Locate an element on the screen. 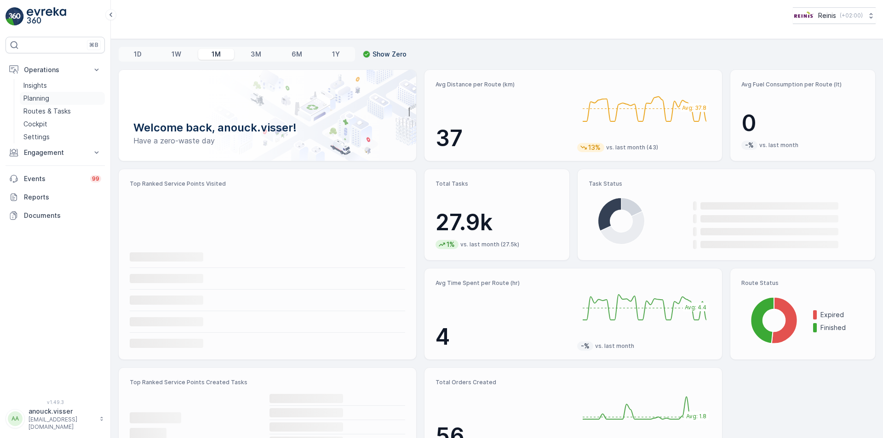 Image resolution: width=883 pixels, height=438 pixels. p: Welcome back, anouck.visser! is located at coordinates (267, 128).